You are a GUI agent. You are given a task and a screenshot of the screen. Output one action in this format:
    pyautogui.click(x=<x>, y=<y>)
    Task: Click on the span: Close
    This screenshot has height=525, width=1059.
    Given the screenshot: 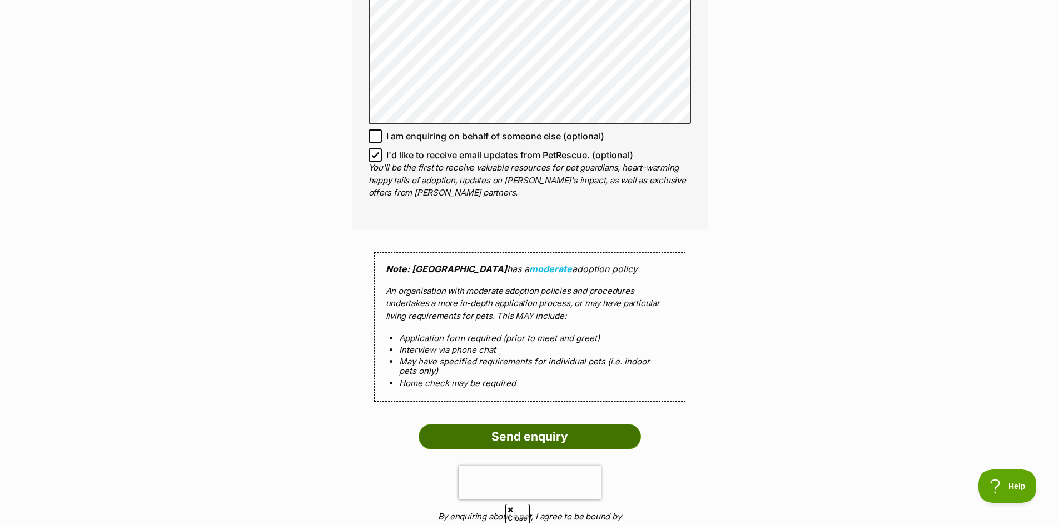 What is the action you would take?
    pyautogui.click(x=517, y=513)
    